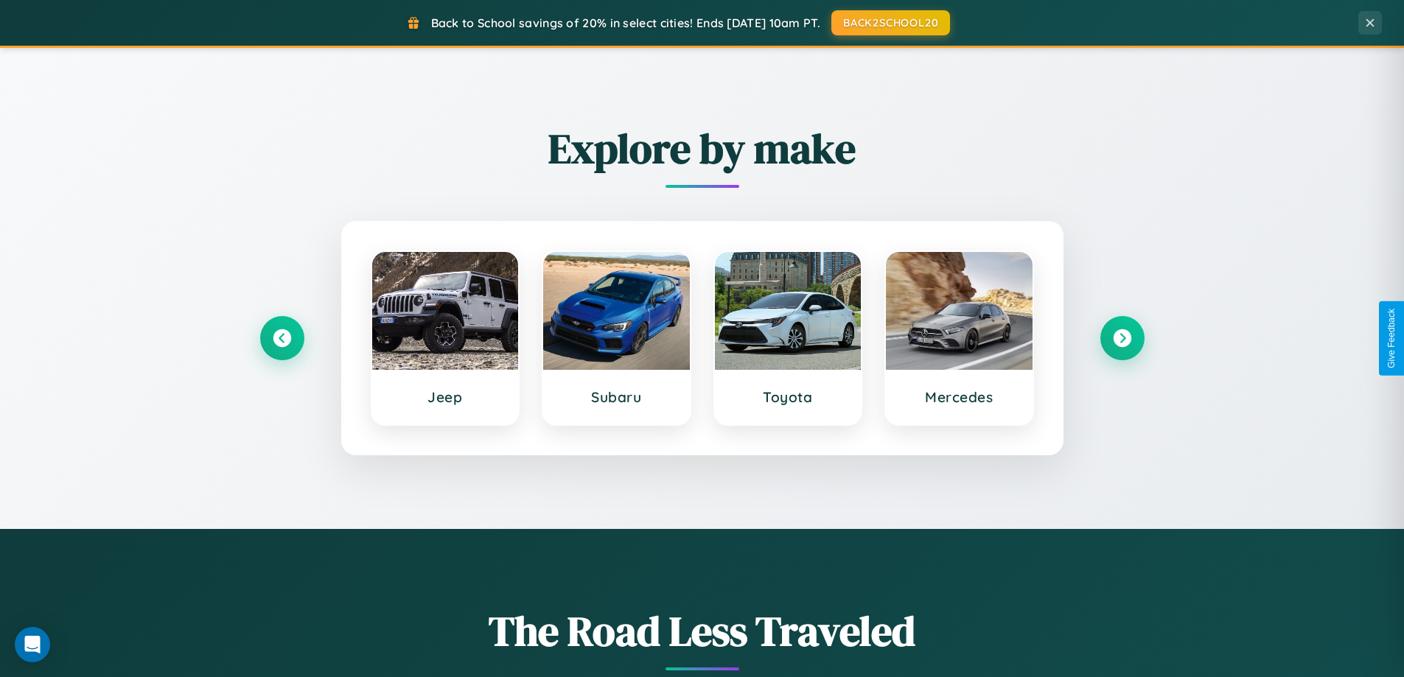 Image resolution: width=1404 pixels, height=677 pixels. Describe the element at coordinates (703, 631) in the screenshot. I see `h1: The Road Less Traveled` at that location.